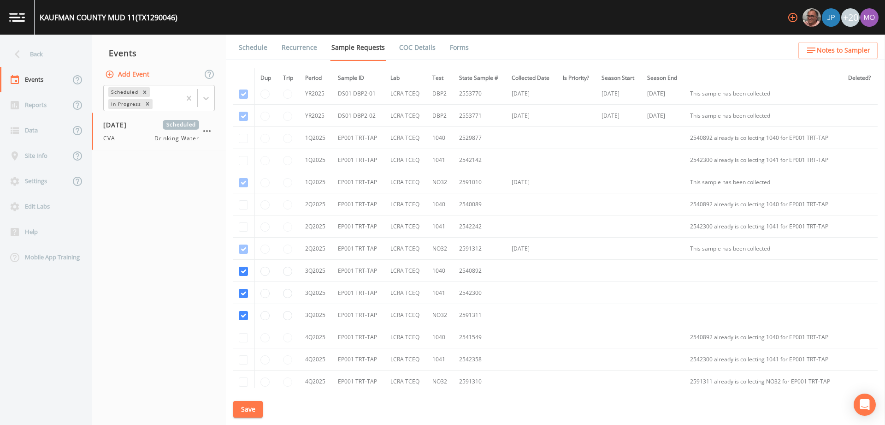 Image resolution: width=885 pixels, height=425 pixels. I want to click on td: 2542358, so click(480, 359).